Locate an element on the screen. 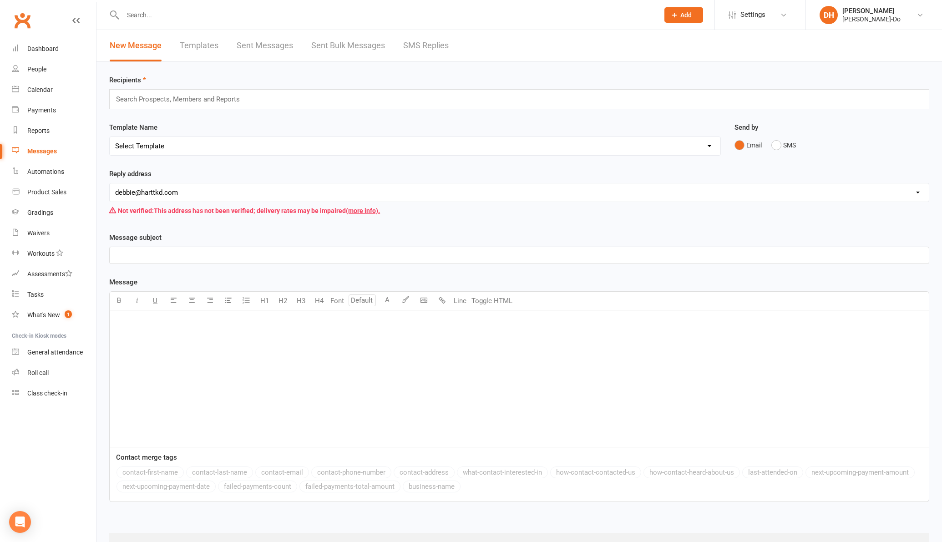 This screenshot has height=542, width=942. a: Class kiosk mode is located at coordinates (54, 393).